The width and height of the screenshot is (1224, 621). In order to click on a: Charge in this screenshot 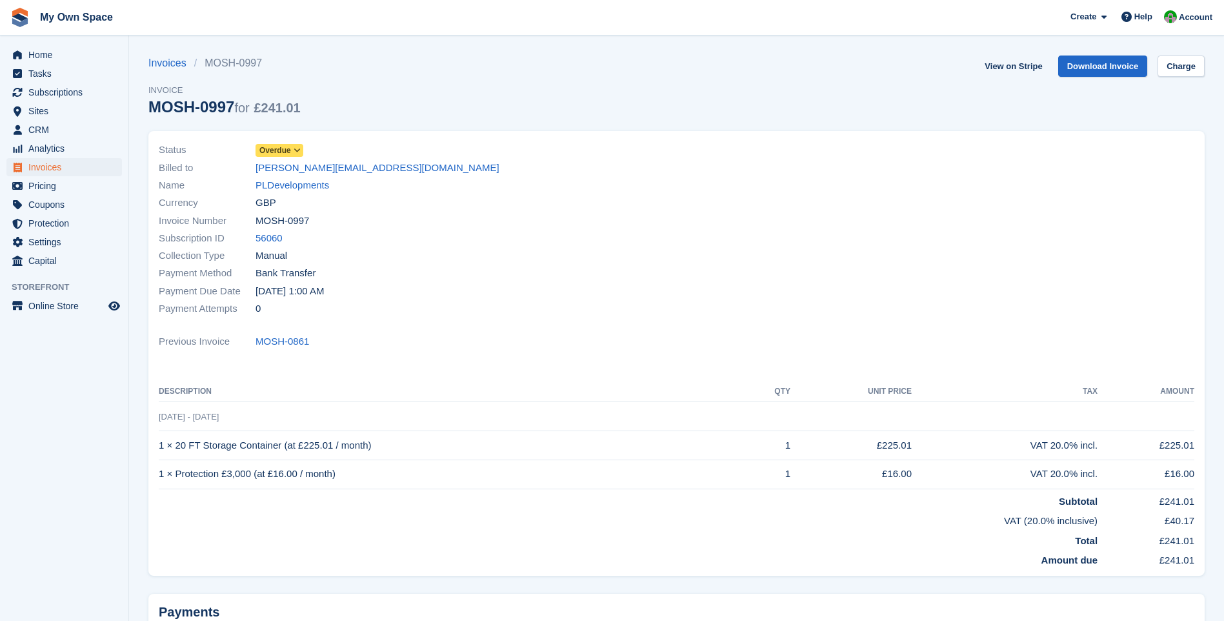, I will do `click(1181, 66)`.